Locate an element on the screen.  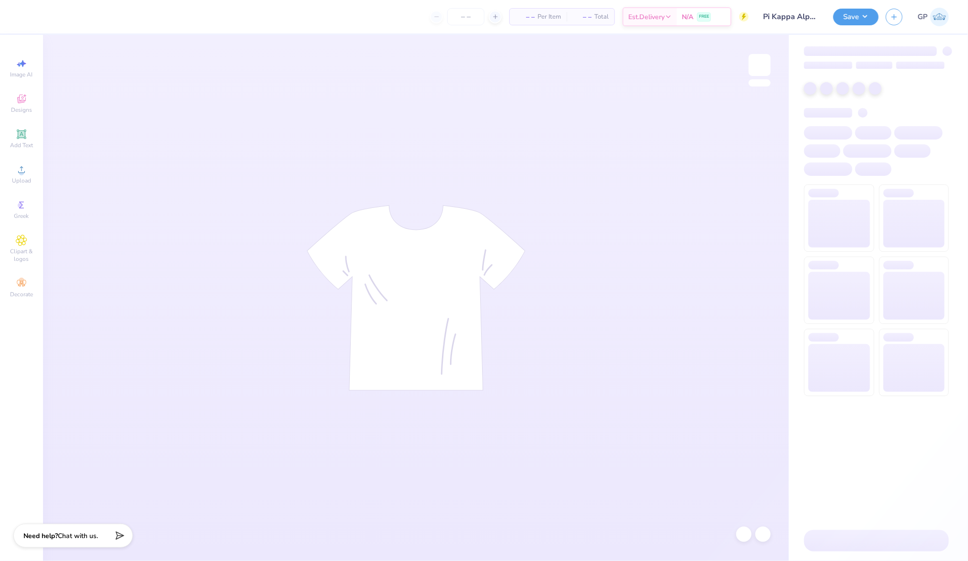
span: Greek is located at coordinates (21, 216).